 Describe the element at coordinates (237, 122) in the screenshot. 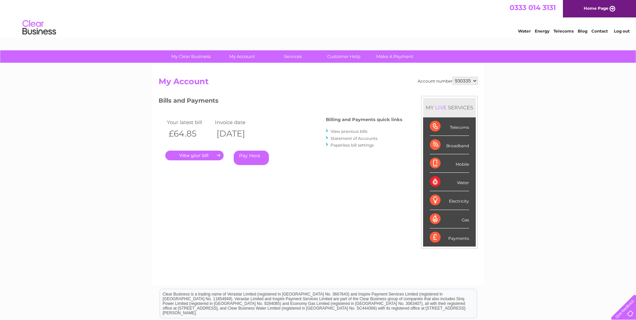

I see `td: Invoice date` at that location.